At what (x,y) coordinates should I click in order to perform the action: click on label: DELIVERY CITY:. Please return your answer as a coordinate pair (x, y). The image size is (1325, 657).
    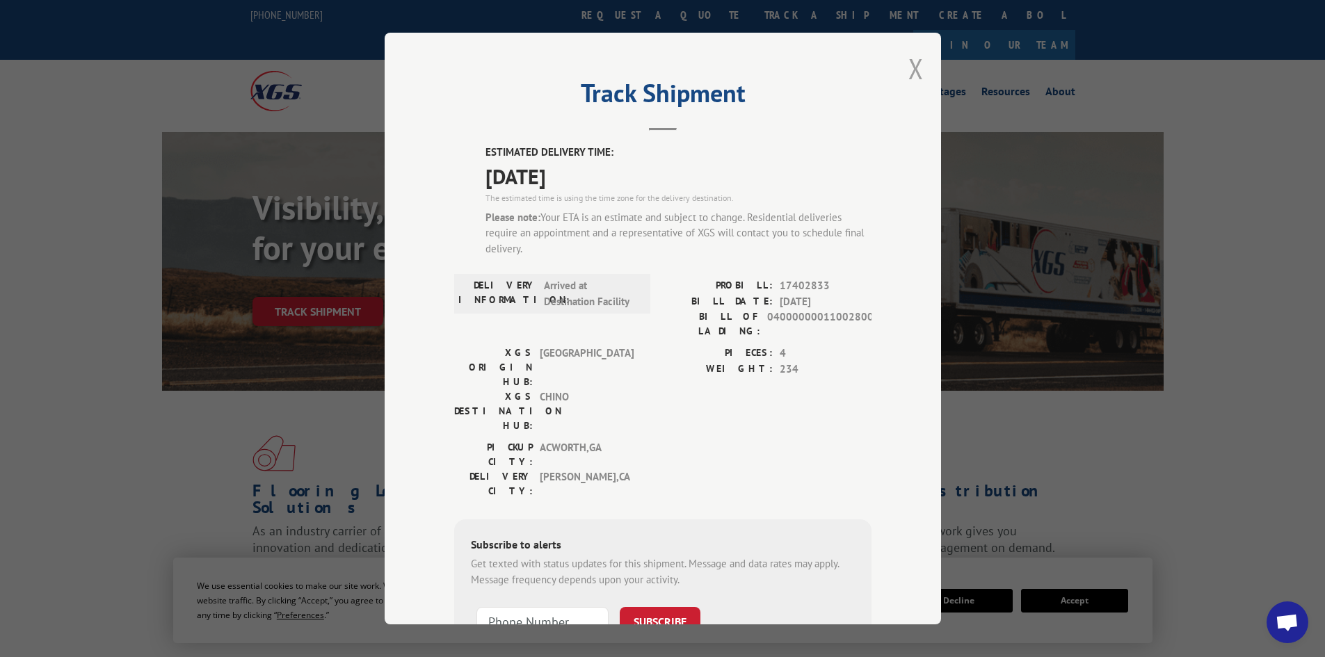
    Looking at the image, I should click on (493, 484).